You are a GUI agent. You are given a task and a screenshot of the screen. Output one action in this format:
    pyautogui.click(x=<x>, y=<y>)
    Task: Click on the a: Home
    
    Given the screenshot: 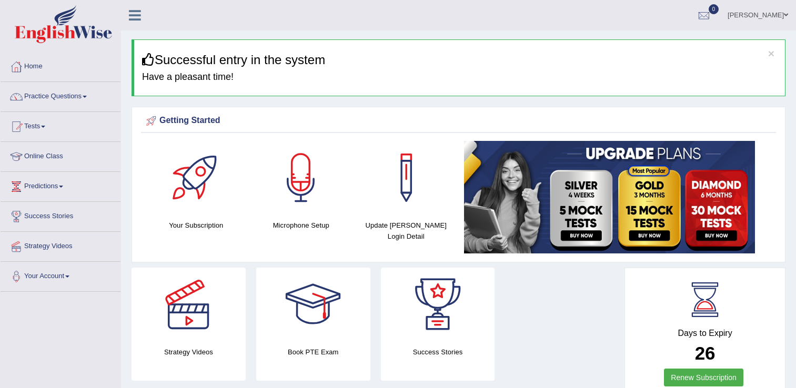 What is the action you would take?
    pyautogui.click(x=61, y=65)
    